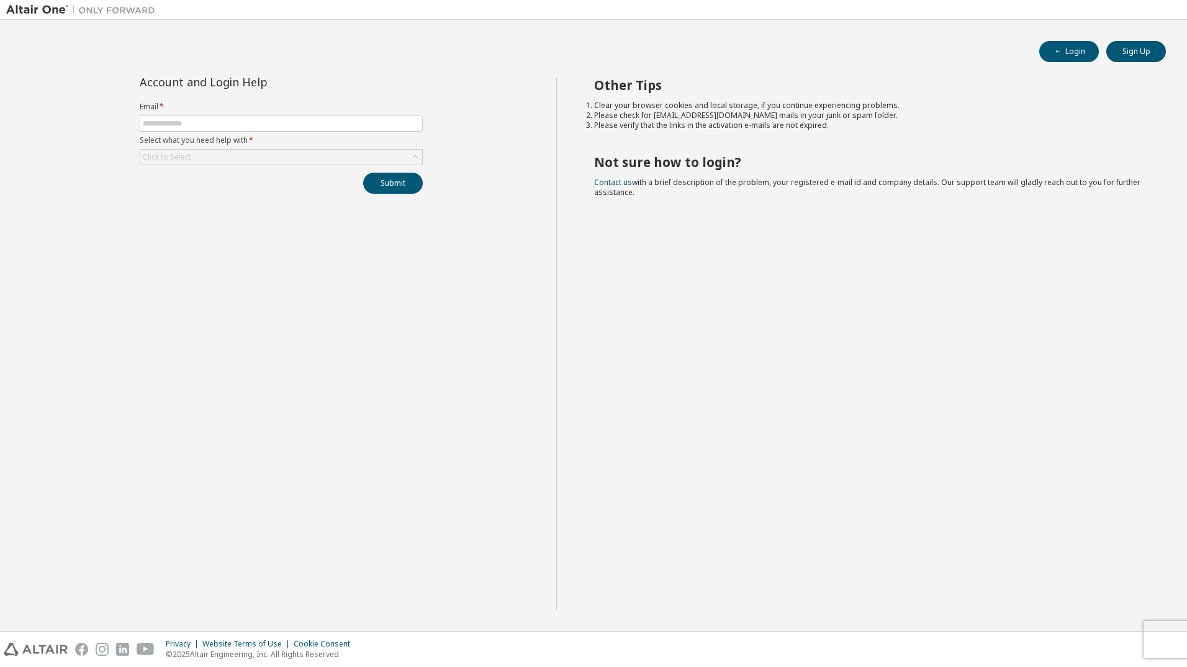 This screenshot has height=667, width=1187. I want to click on img: instagram.svg, so click(102, 649).